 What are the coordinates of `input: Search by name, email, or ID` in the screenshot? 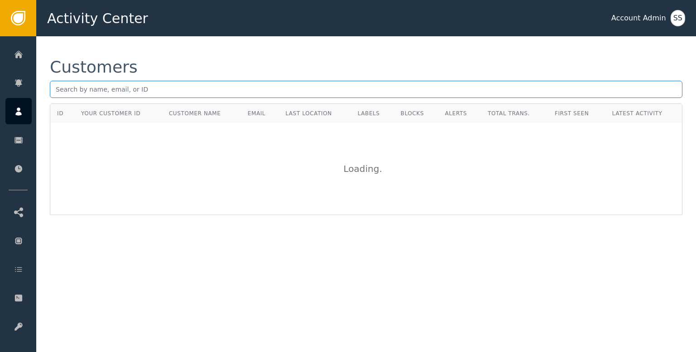 It's located at (366, 89).